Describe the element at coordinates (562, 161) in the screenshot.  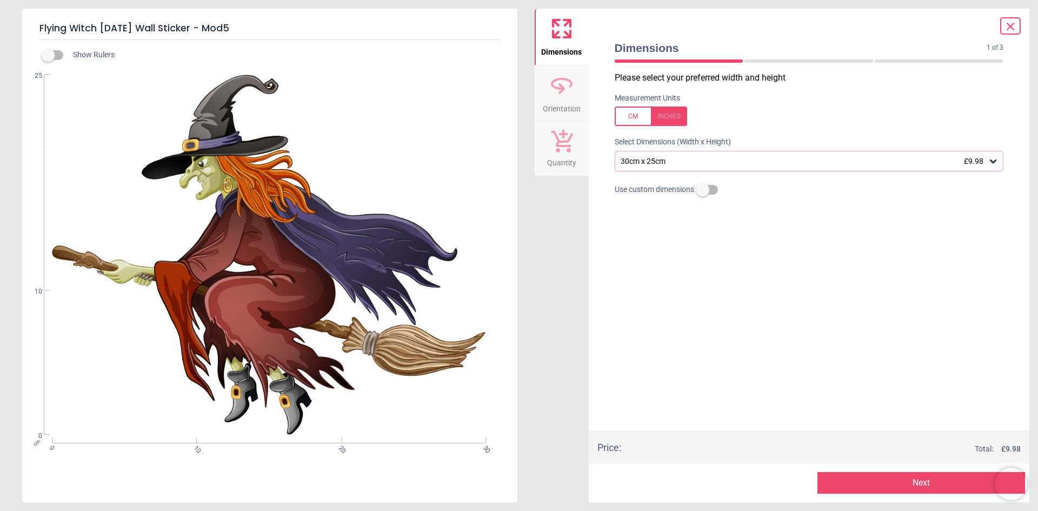
I see `span: Quantity` at that location.